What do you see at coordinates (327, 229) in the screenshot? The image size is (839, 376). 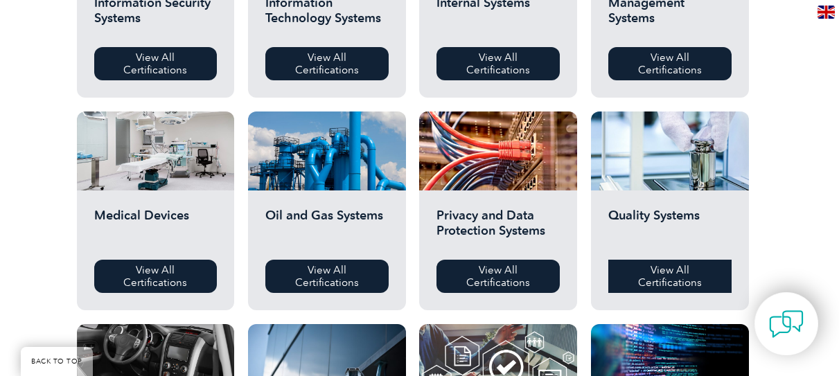 I see `h2: Oil and Gas Systems` at bounding box center [327, 229].